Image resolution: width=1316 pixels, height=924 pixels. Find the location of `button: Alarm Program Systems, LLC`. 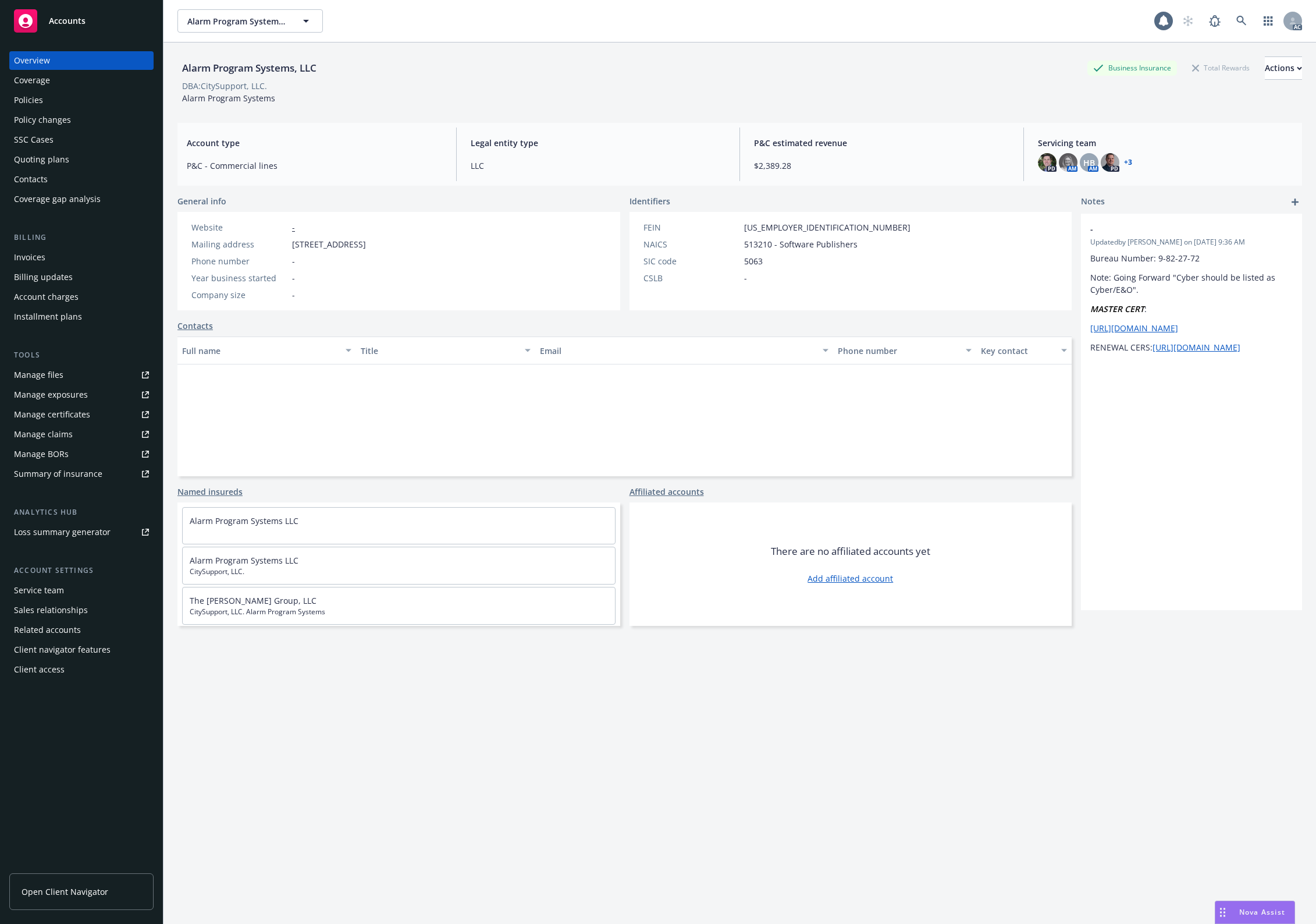

button: Alarm Program Systems, LLC is located at coordinates (250, 21).